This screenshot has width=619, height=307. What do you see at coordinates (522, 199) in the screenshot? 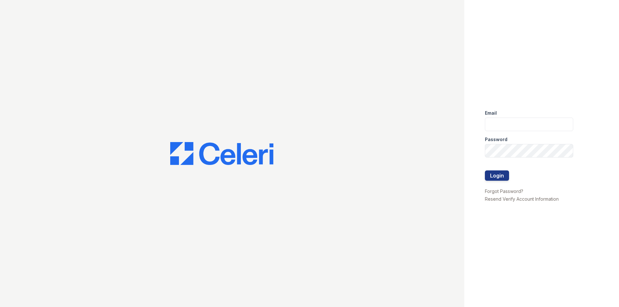
I see `a: Resend Verify Account Information` at bounding box center [522, 199].